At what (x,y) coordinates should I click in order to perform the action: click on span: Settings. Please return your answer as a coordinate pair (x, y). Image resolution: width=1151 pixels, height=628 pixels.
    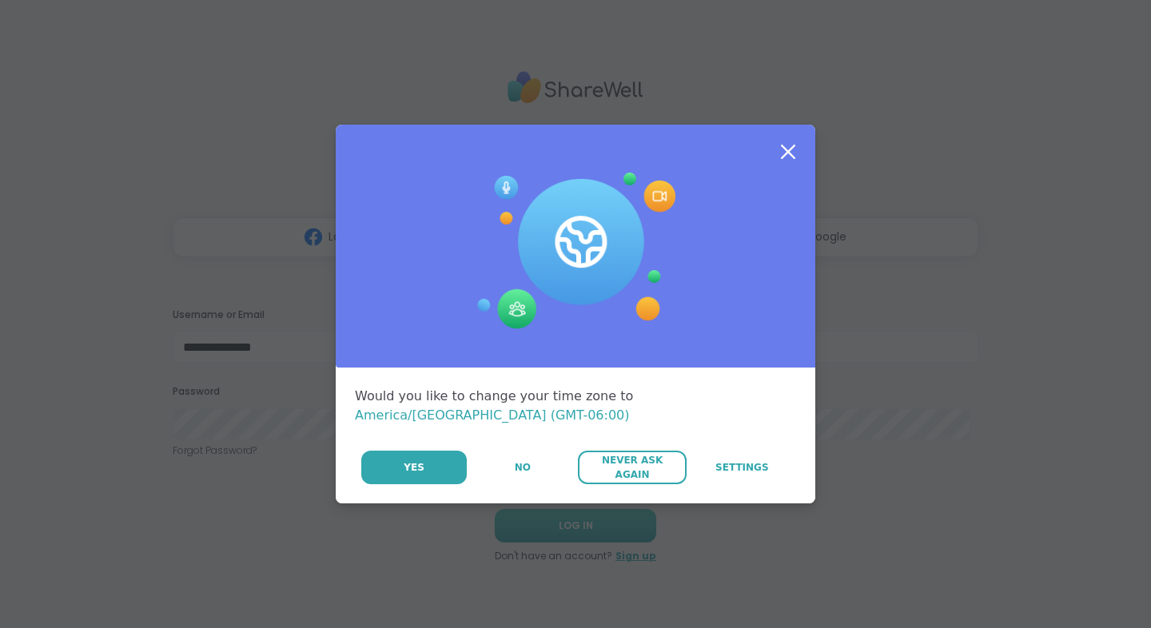
    Looking at the image, I should click on (742, 468).